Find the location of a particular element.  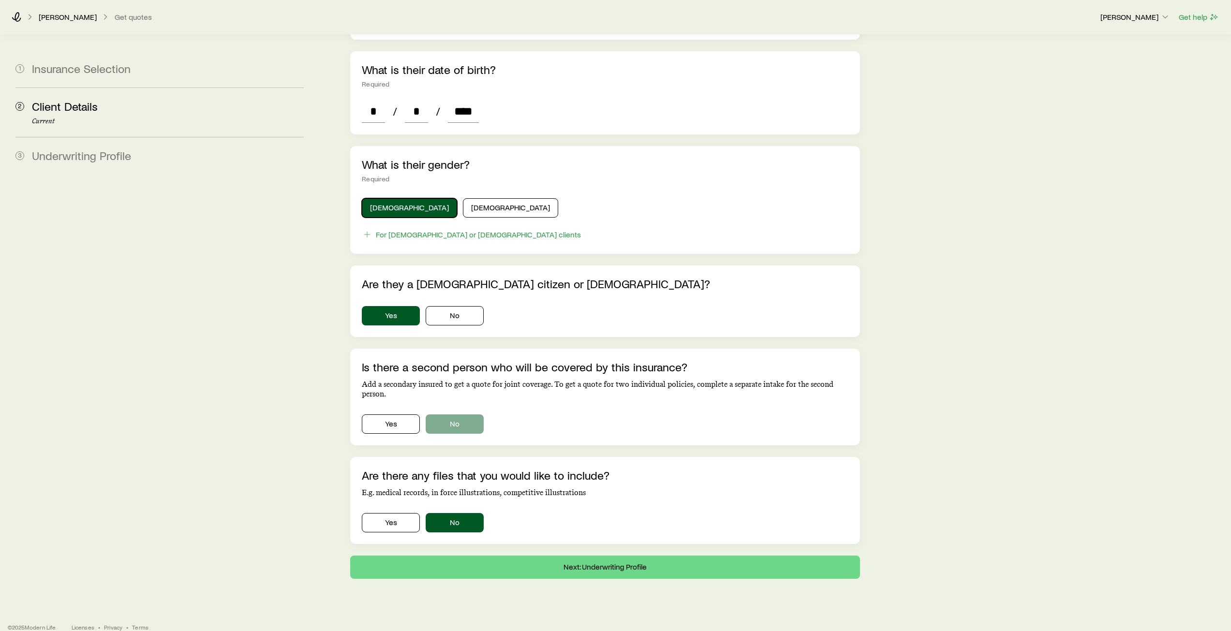

a: Licenses is located at coordinates (83, 627).